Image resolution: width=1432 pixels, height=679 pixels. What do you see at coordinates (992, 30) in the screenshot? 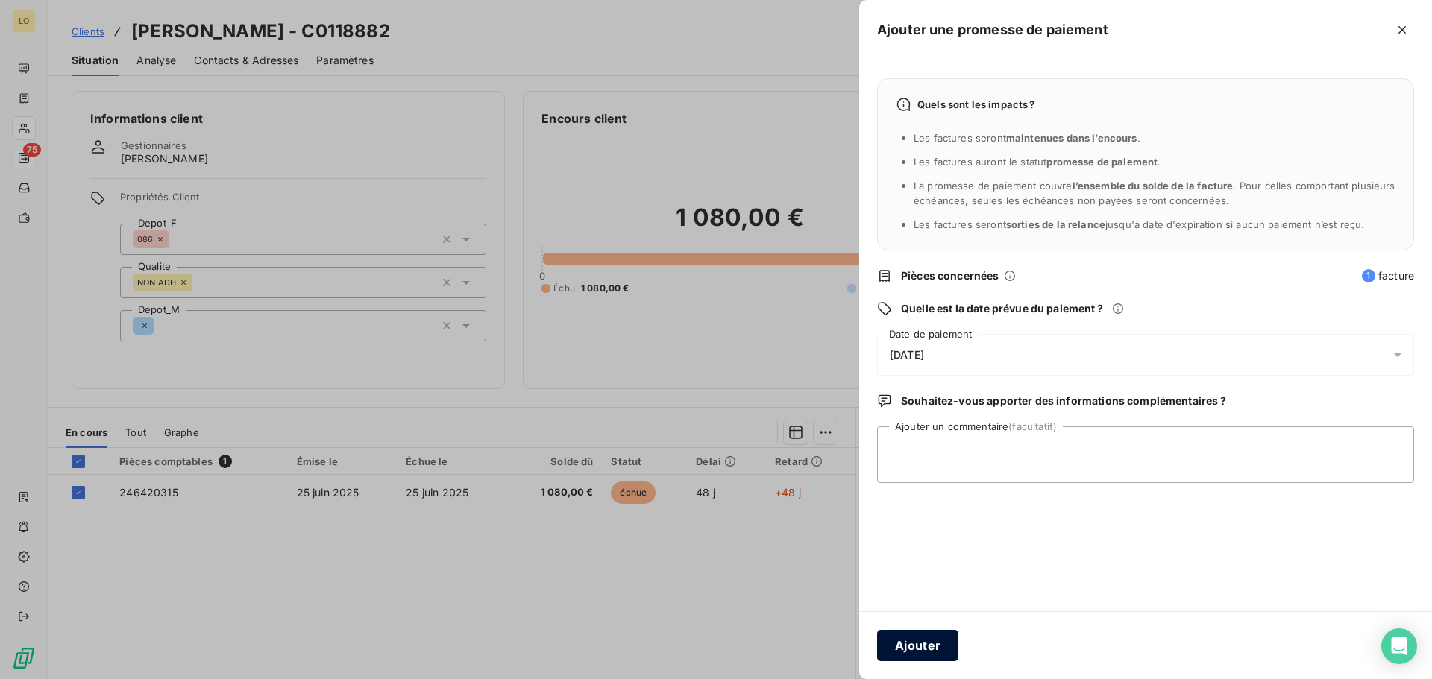
I see `h5: Ajouter une promesse de paiement` at bounding box center [992, 30].